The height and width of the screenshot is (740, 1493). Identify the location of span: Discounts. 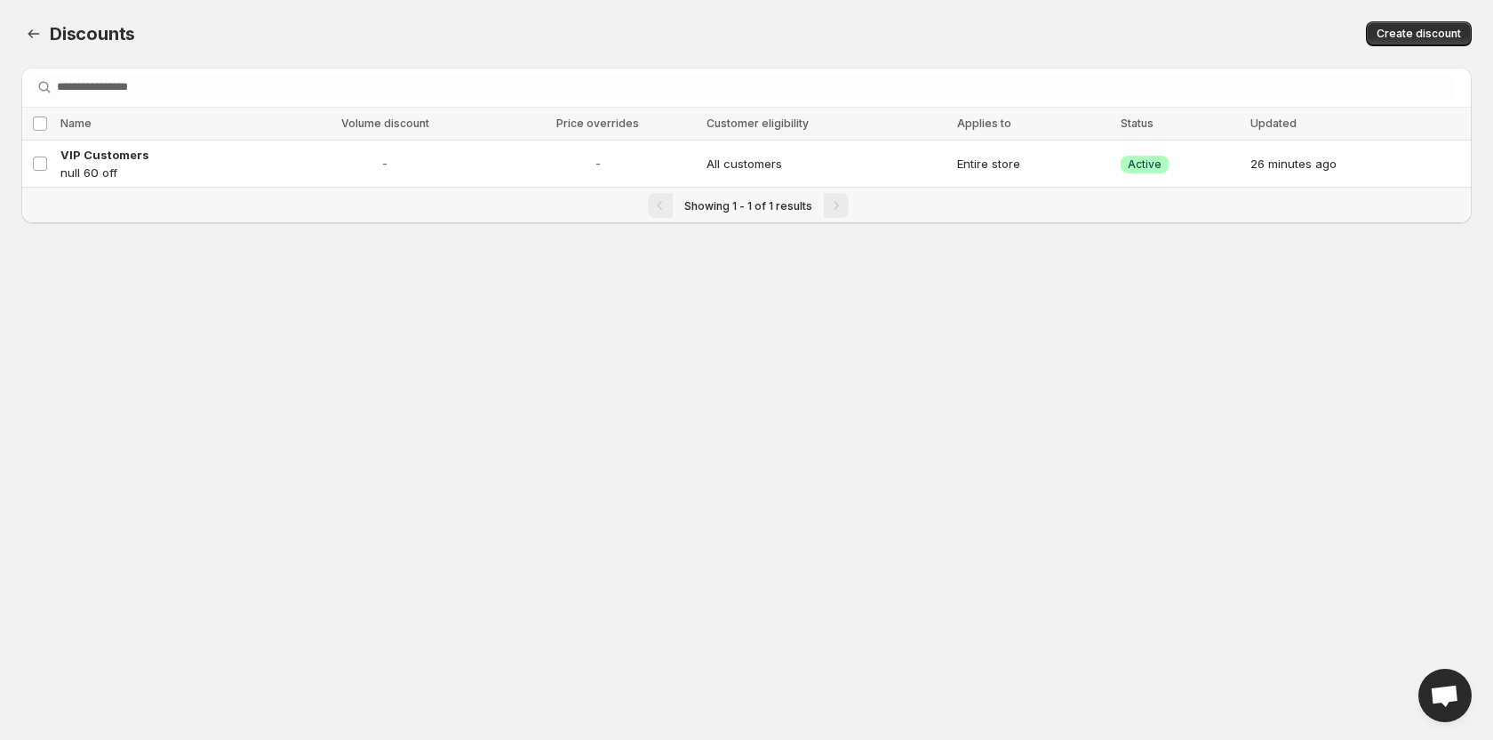
(92, 34).